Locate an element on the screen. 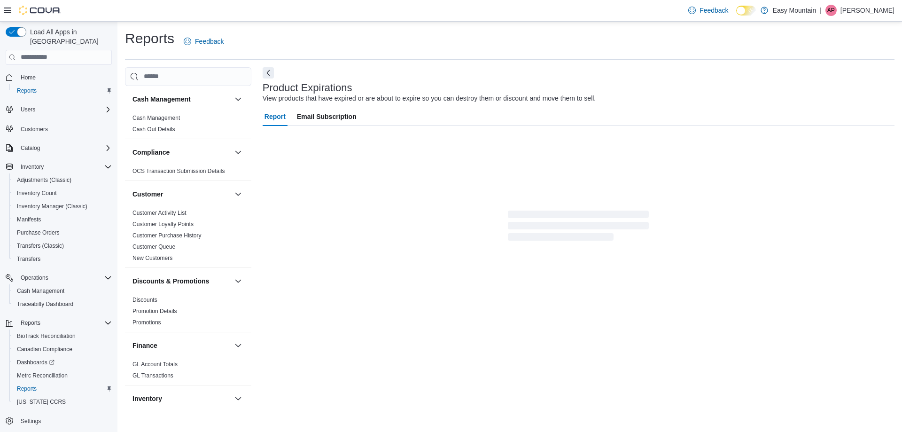  div: Alex Paulson is located at coordinates (831, 10).